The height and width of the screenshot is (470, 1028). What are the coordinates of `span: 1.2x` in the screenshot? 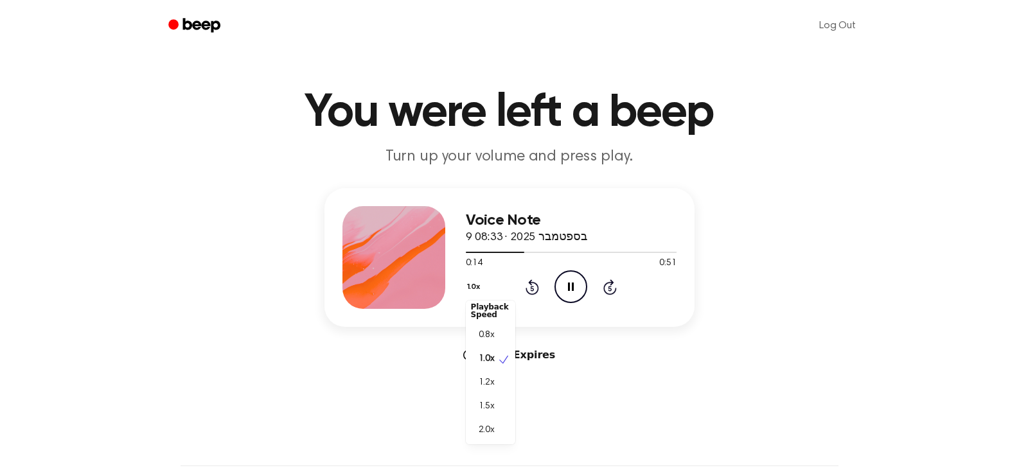 It's located at (486, 383).